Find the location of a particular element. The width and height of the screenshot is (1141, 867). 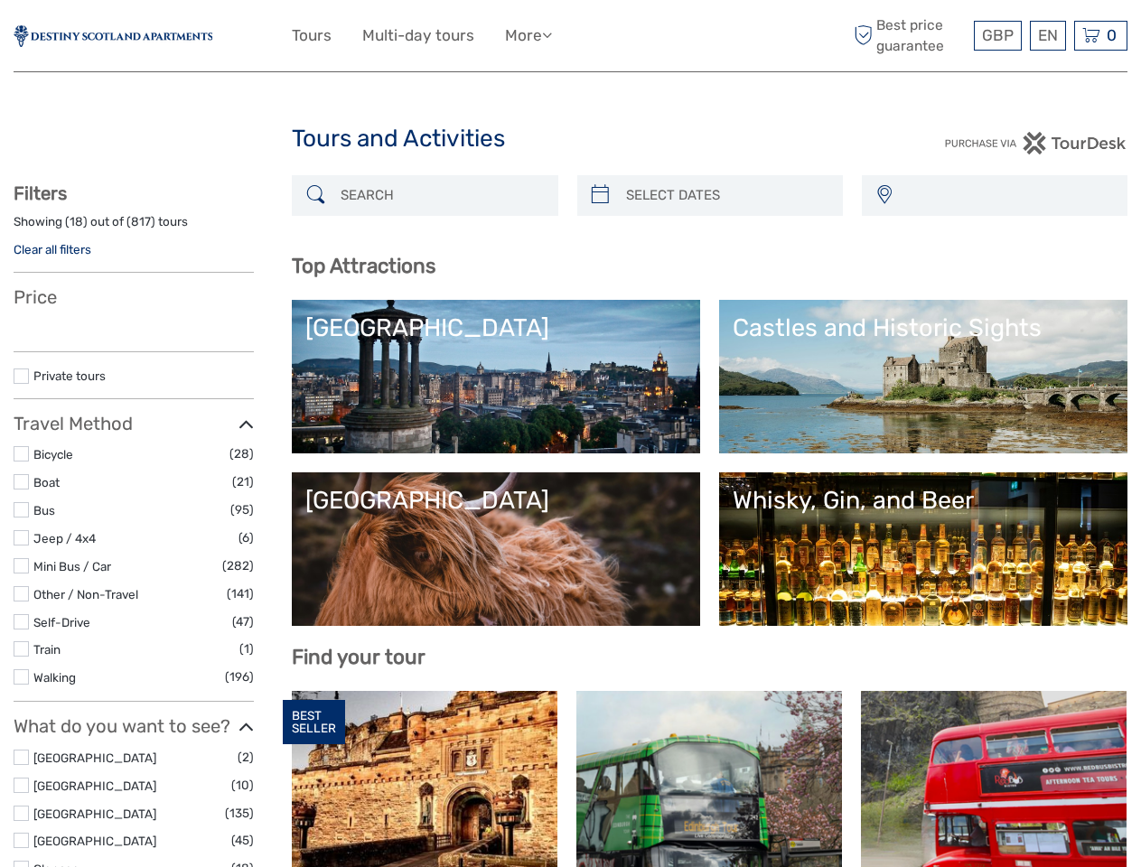

input: SELECT DATES is located at coordinates (727, 195).